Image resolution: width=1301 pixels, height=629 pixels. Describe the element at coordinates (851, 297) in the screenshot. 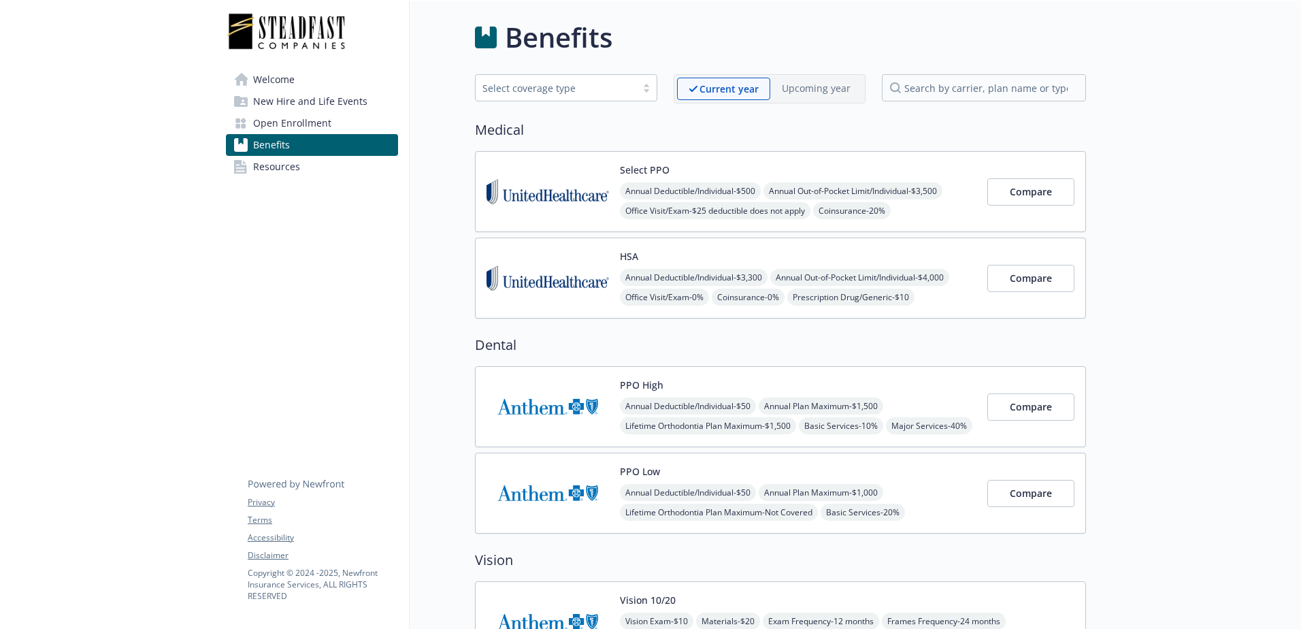

I see `span: Prescription Drug/Generic - $10` at that location.